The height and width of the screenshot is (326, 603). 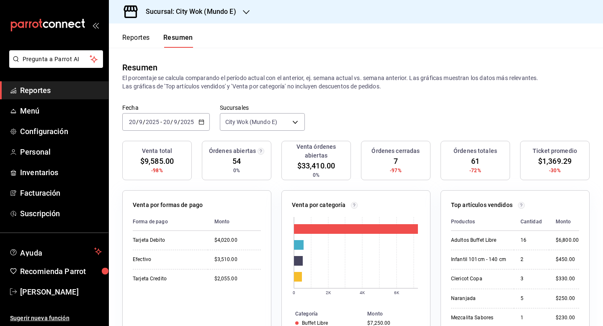 I want to click on h3: Ticket promedio, so click(x=554, y=151).